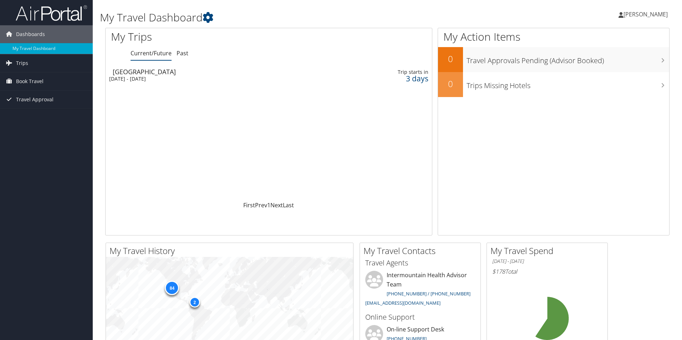  Describe the element at coordinates (568, 59) in the screenshot. I see `h3: Travel Approvals Pending (Advisor Booked)` at that location.